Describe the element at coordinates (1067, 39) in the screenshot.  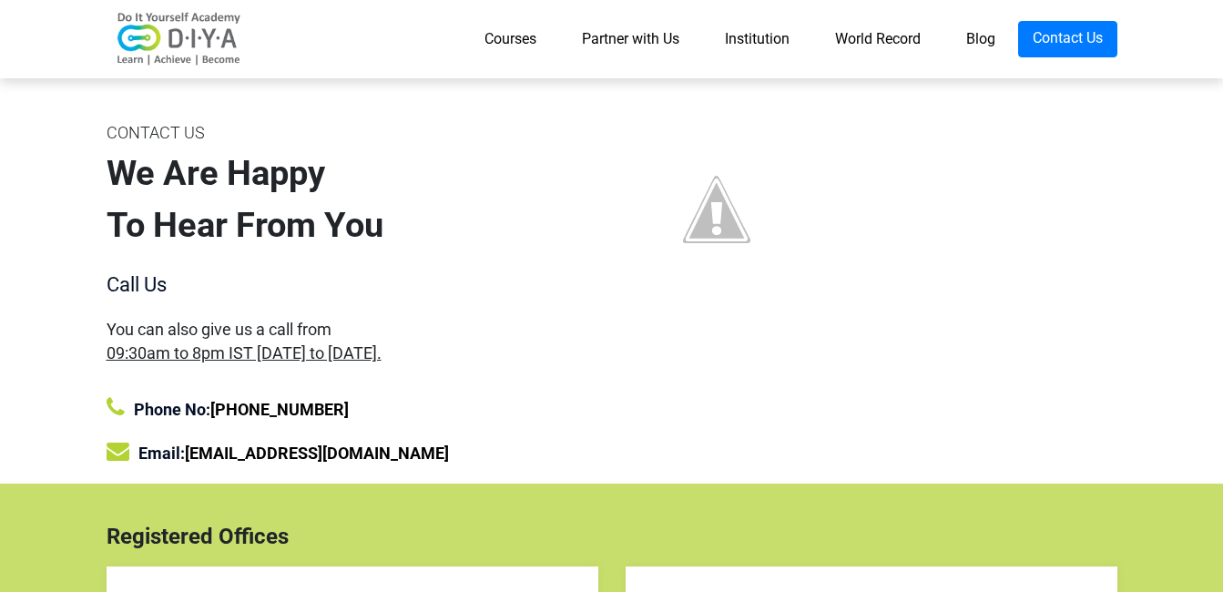
I see `a: Contact Us` at that location.